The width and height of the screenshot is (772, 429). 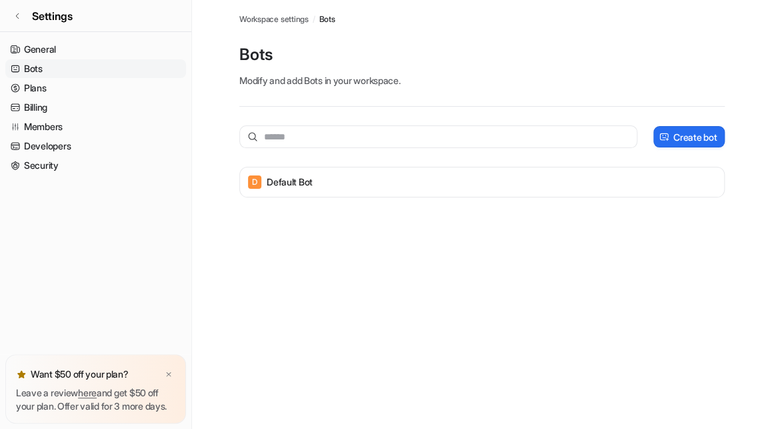 What do you see at coordinates (95, 88) in the screenshot?
I see `a: Plans` at bounding box center [95, 88].